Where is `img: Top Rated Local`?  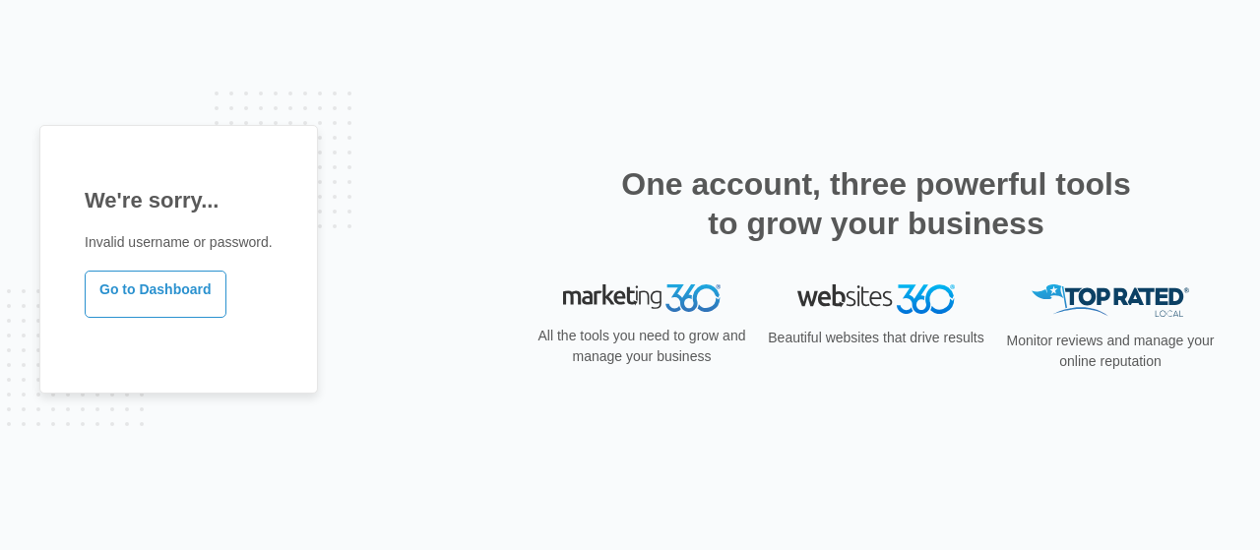 img: Top Rated Local is located at coordinates (1110, 300).